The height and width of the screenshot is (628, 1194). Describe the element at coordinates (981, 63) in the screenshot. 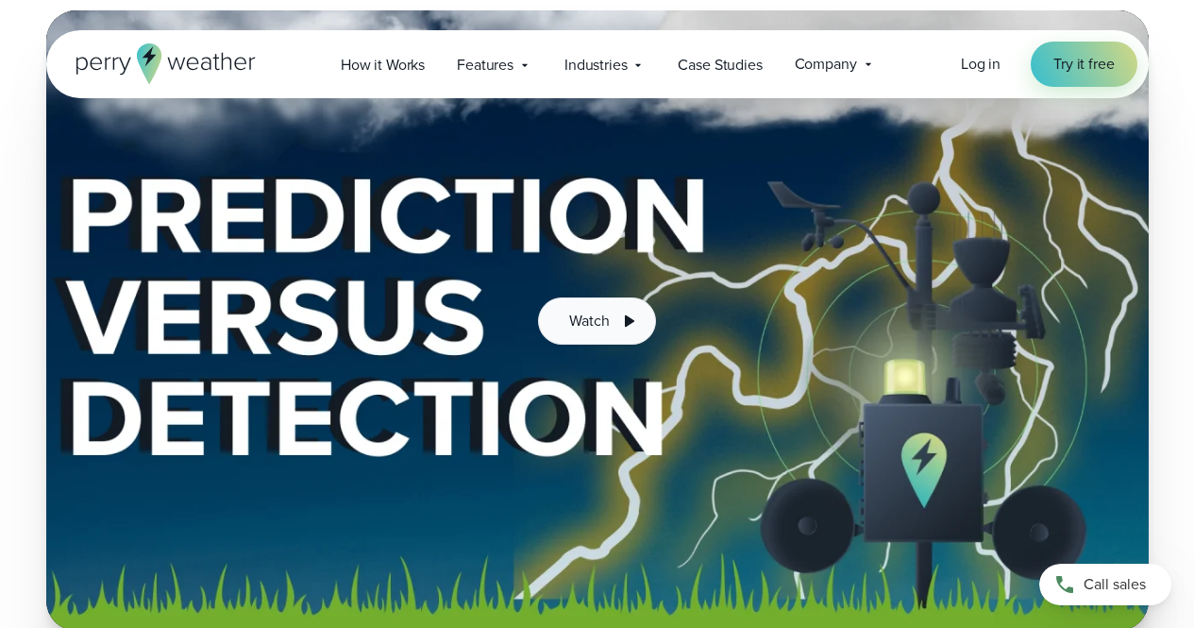

I see `span: Log in` at that location.